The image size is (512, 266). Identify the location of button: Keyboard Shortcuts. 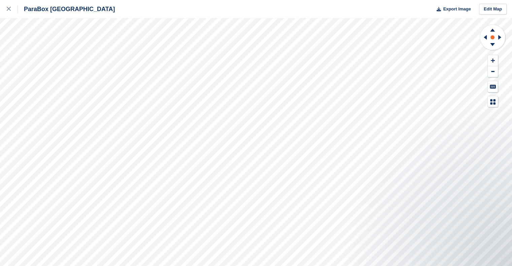
(493, 87).